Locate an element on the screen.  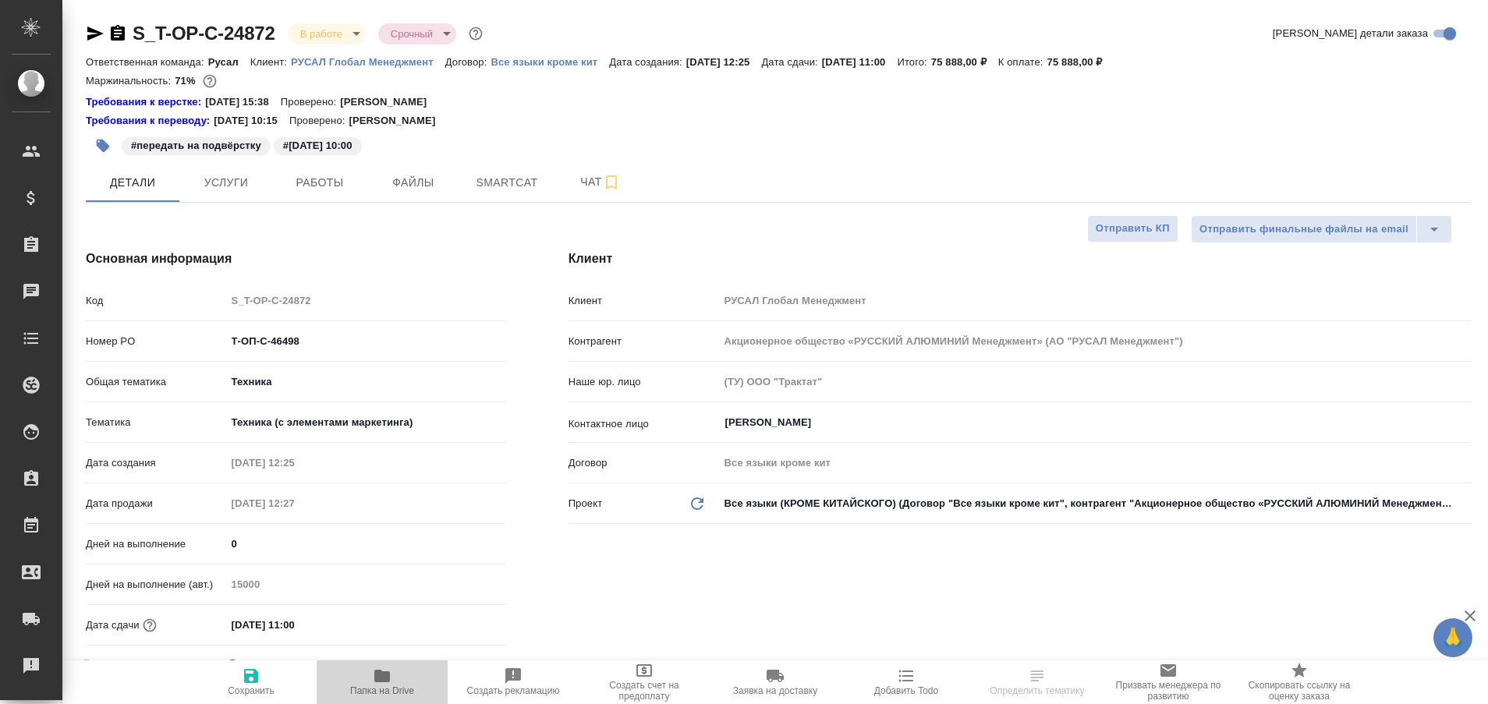
span: Услуги is located at coordinates (226, 183).